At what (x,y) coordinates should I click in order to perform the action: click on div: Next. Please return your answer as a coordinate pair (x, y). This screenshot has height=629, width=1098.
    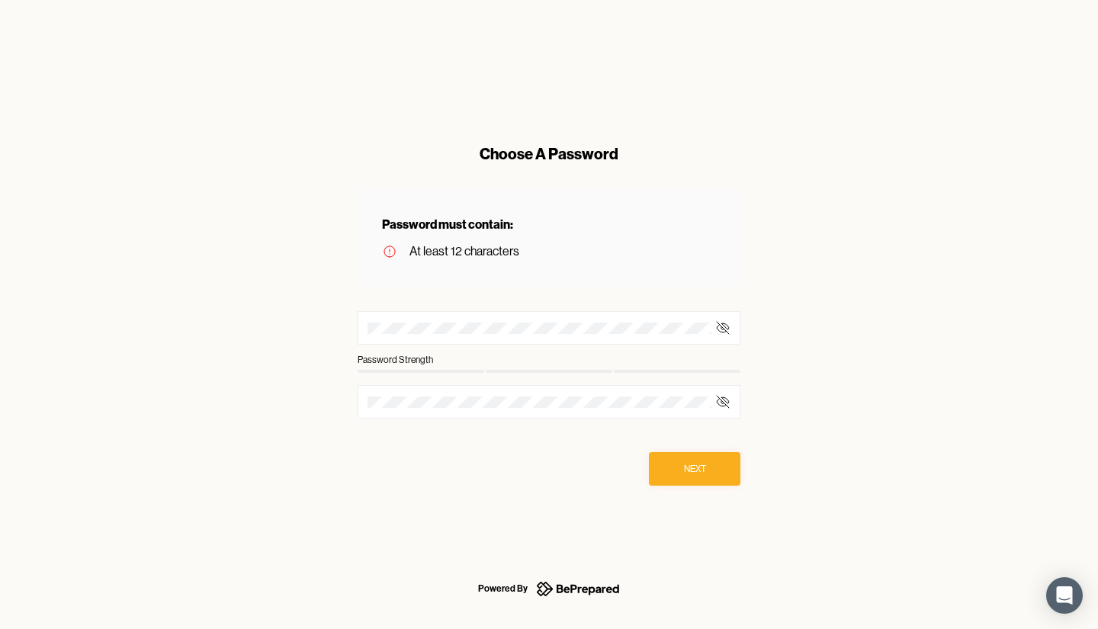
    Looking at the image, I should click on (694, 469).